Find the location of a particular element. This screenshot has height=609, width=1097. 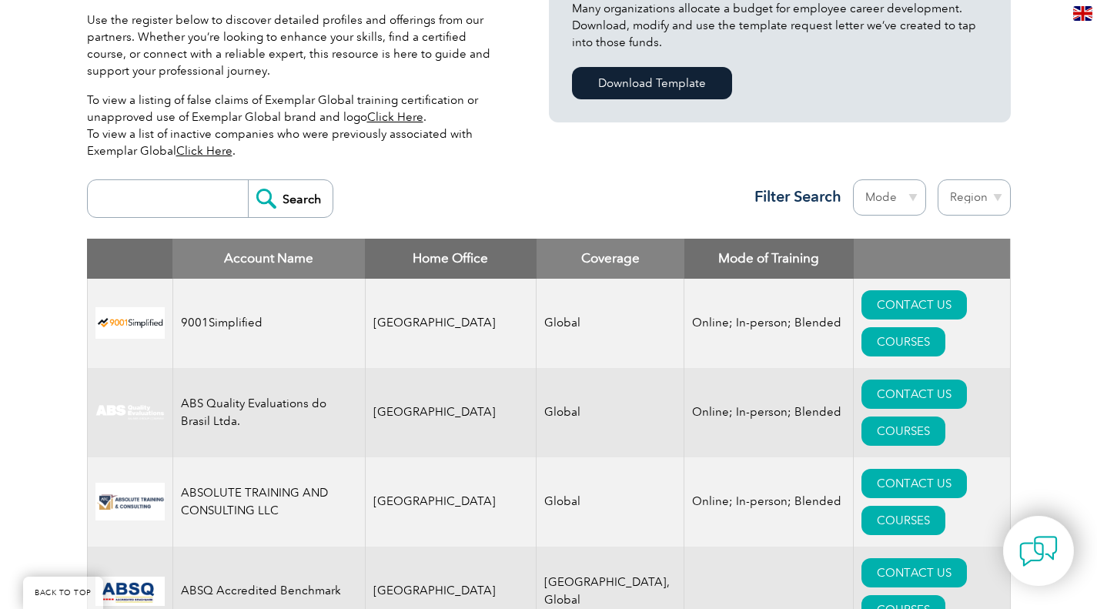

th: Mode of Training: activate to sort column ascending is located at coordinates (769, 259).